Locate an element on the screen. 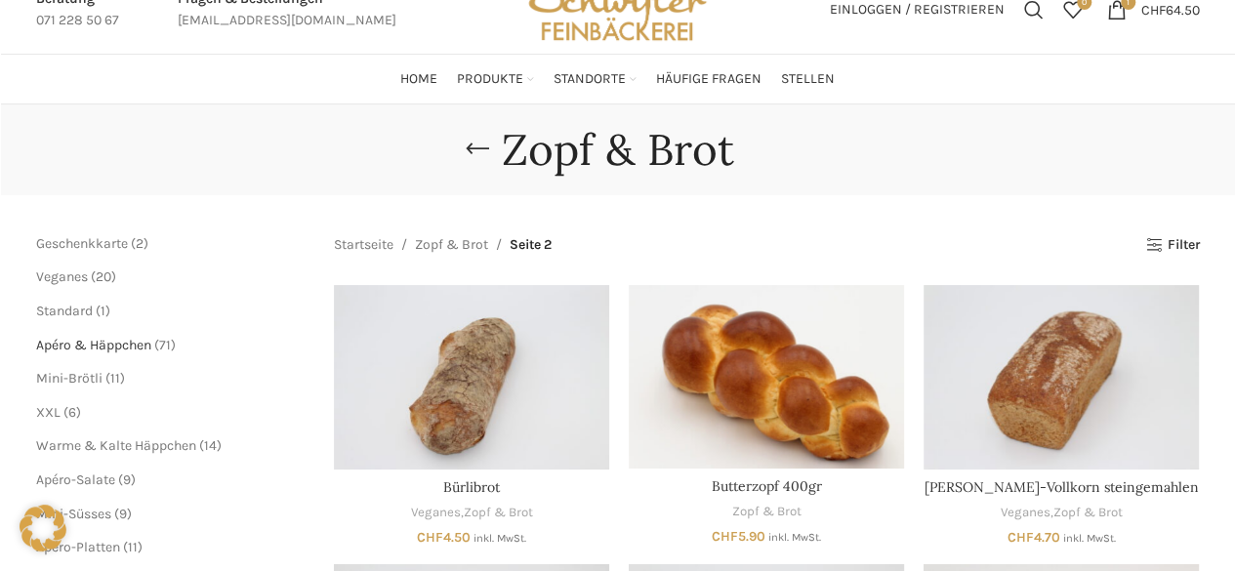 This screenshot has height=571, width=1235. span: 71 is located at coordinates (165, 345).